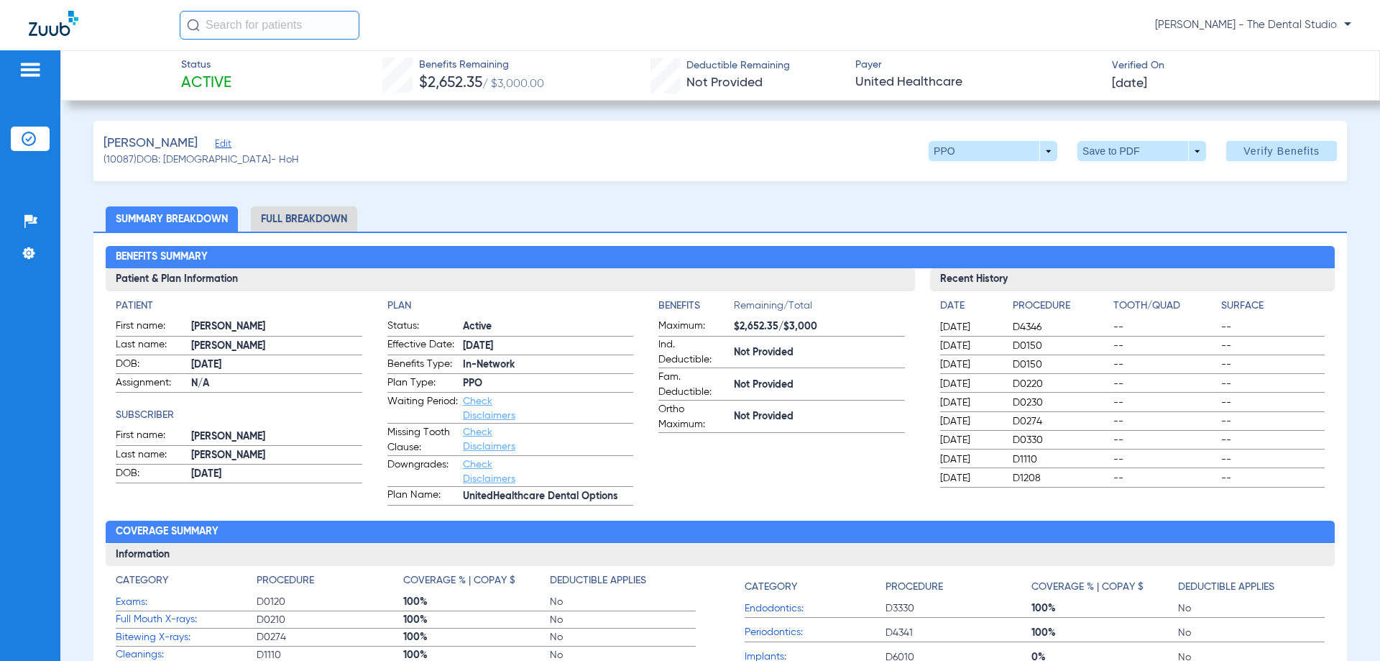 The height and width of the screenshot is (661, 1380). Describe the element at coordinates (694, 327) in the screenshot. I see `span: Maximum:` at that location.